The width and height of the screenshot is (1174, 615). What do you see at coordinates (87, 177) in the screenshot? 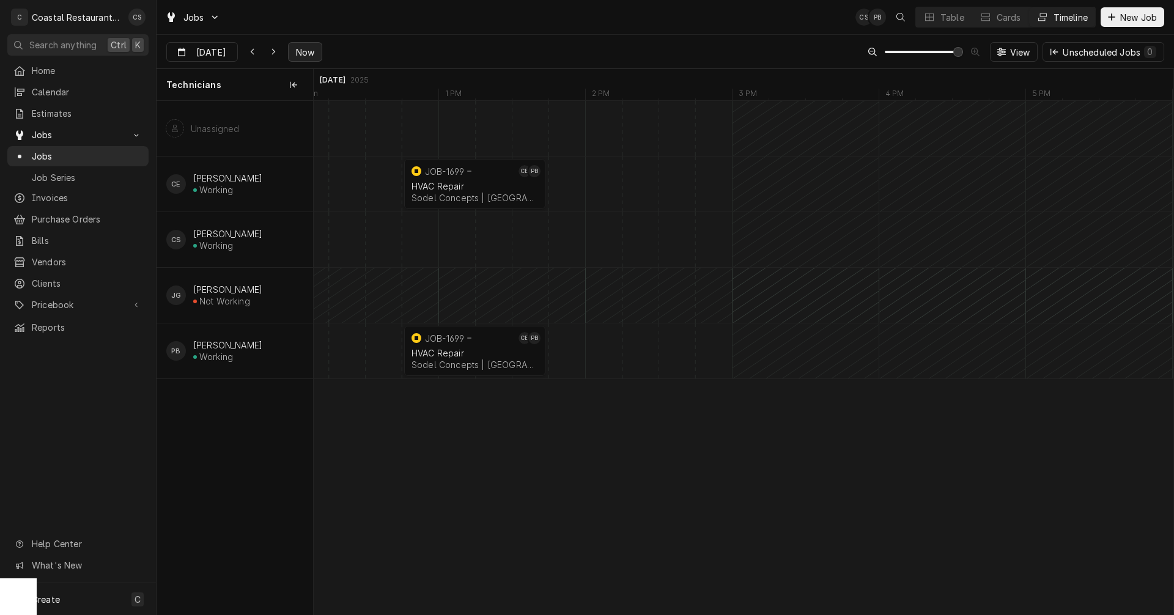
I see `span: Job Series` at bounding box center [87, 177].